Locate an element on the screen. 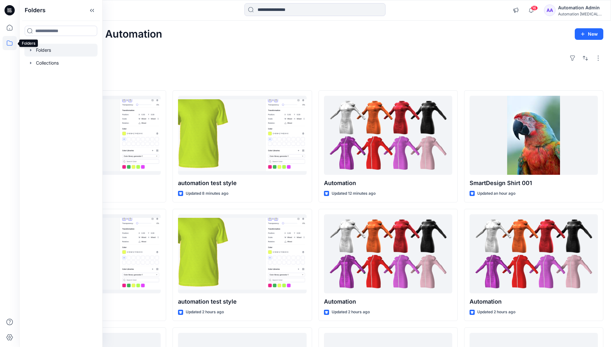  button: New is located at coordinates (589, 34).